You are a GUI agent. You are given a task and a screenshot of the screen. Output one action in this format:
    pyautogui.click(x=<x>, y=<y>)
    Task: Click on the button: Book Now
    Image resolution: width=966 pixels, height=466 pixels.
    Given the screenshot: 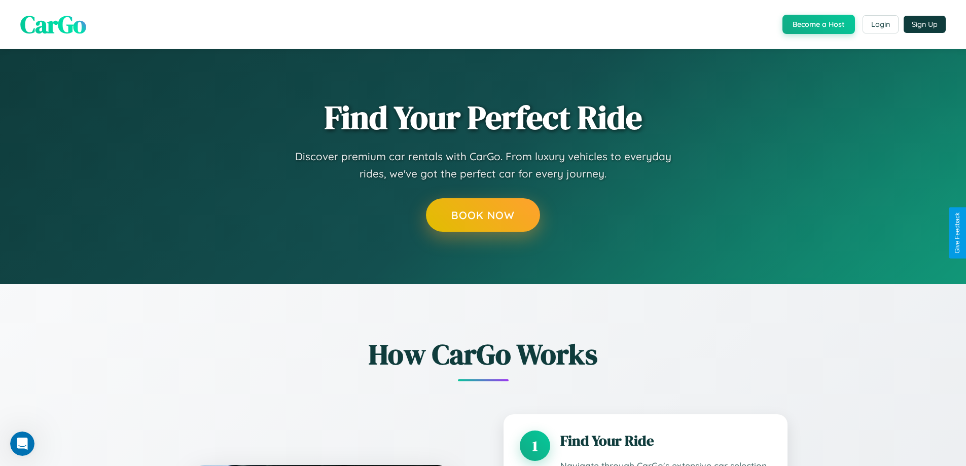 What is the action you would take?
    pyautogui.click(x=483, y=215)
    